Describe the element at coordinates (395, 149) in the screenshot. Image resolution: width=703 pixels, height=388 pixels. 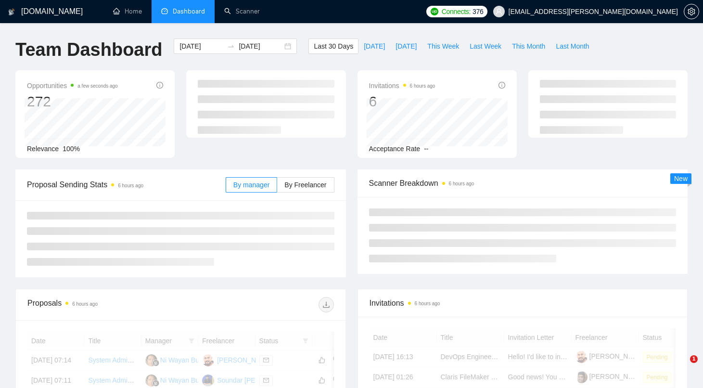
I see `span: Acceptance Rate` at that location.